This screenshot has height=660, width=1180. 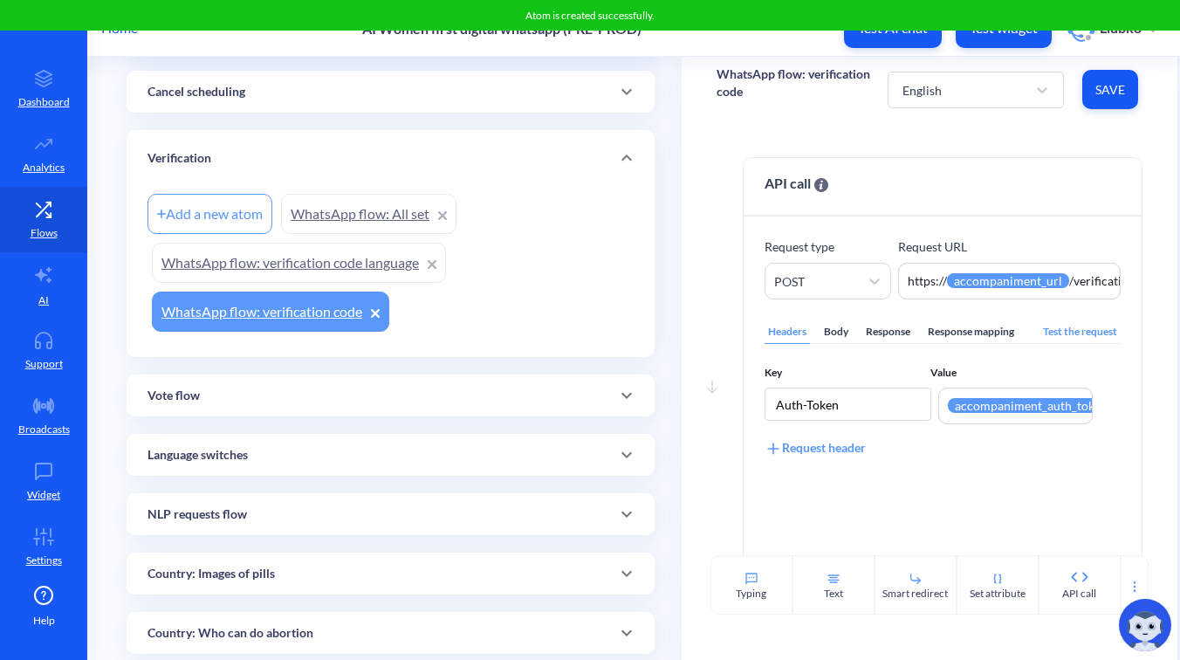 What do you see at coordinates (197, 455) in the screenshot?
I see `p: Language switches` at bounding box center [197, 455].